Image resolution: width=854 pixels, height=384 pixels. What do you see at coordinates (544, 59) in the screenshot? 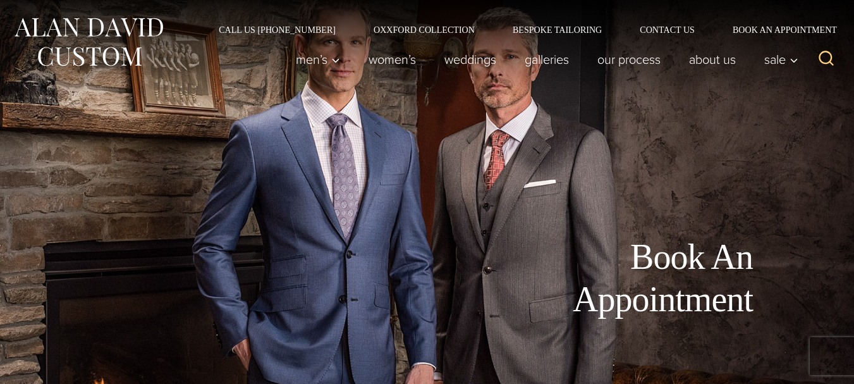
I see `nav: Primary Navigation` at bounding box center [544, 59].